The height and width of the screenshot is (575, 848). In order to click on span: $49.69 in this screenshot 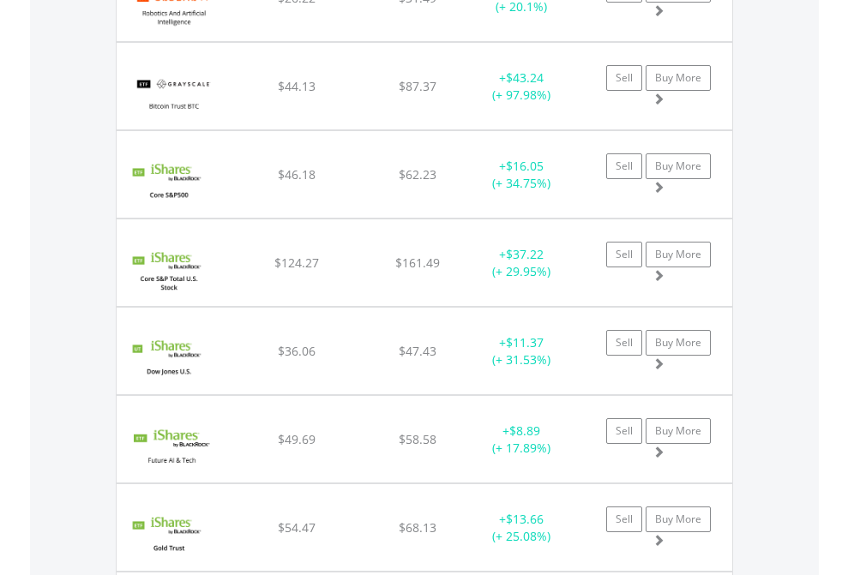, I will do `click(297, 439)`.